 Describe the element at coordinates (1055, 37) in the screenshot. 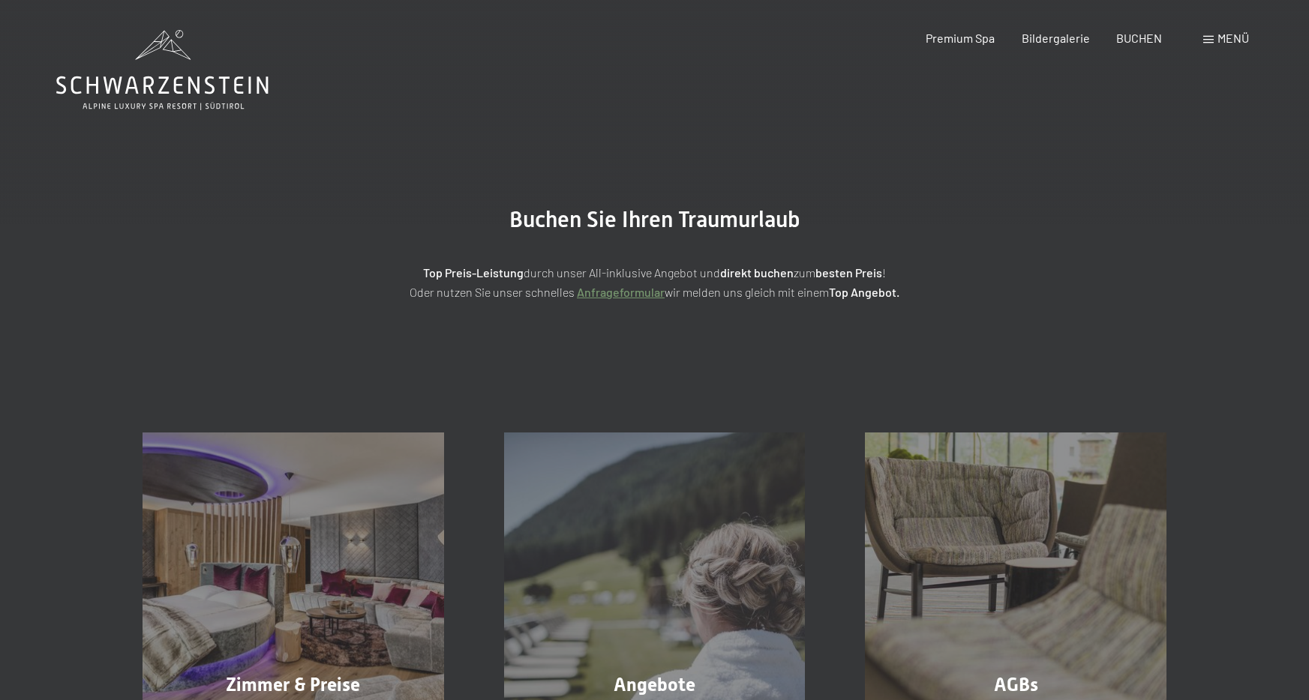

I see `a: Bildergalerie` at that location.